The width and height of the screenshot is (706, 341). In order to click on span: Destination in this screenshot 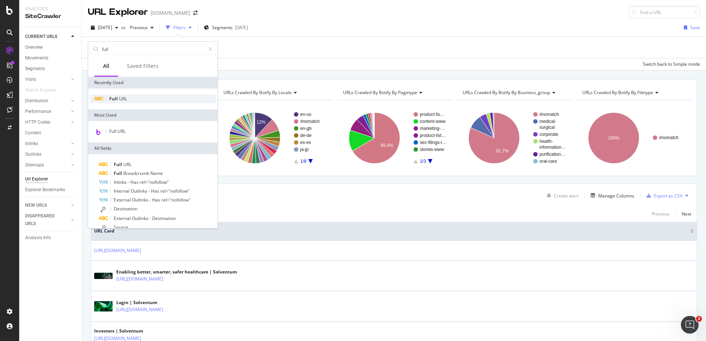, I will do `click(164, 218)`.